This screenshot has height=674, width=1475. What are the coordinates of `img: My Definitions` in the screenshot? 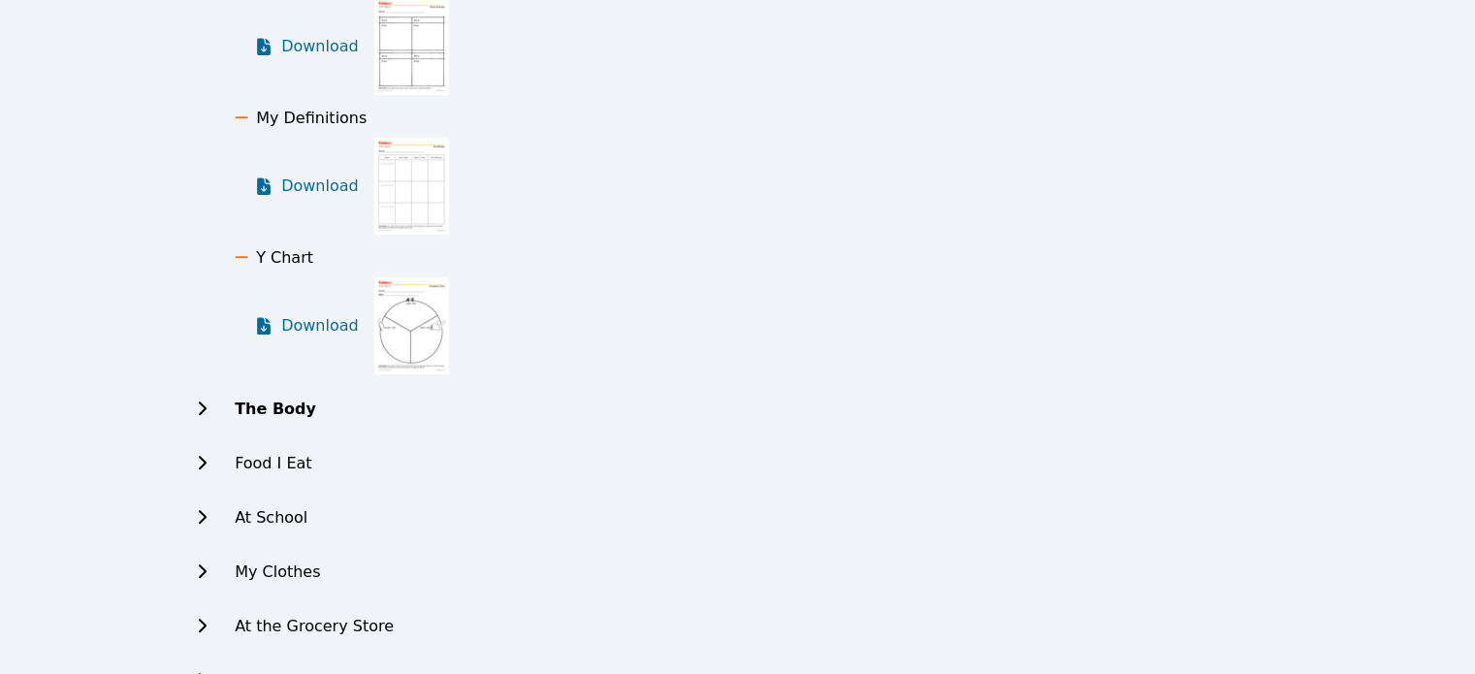 It's located at (411, 186).